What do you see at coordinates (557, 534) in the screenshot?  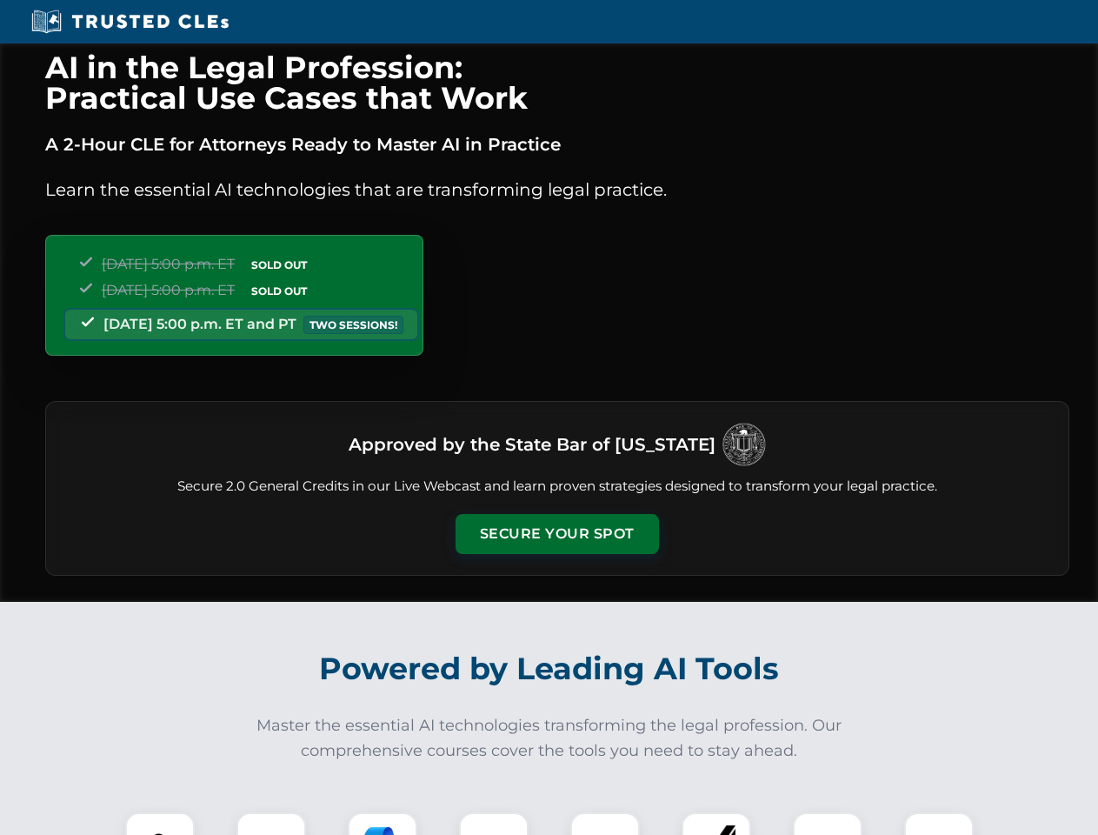 I see `button: Secure Your Spot` at bounding box center [557, 534].